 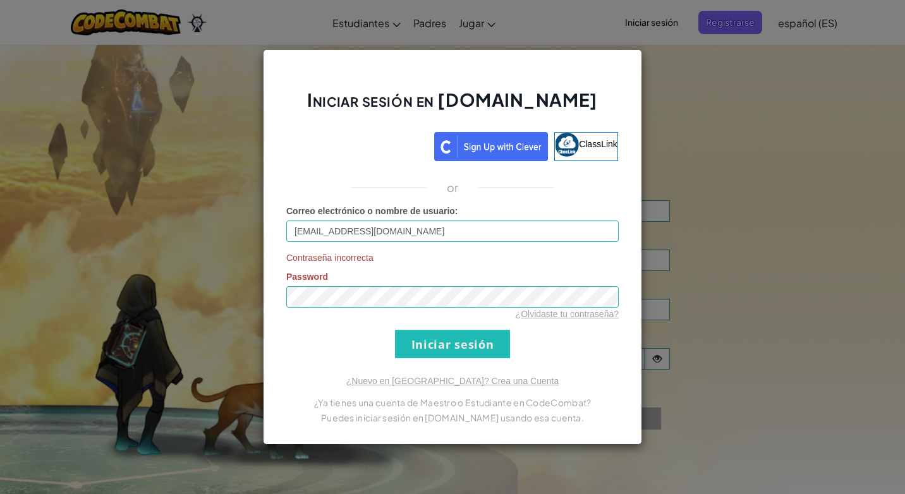 I want to click on input: Iniciar sesión, so click(x=453, y=344).